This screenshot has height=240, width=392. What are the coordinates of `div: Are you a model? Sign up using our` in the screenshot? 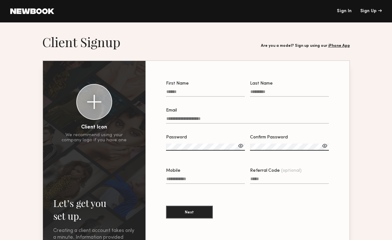 It's located at (305, 46).